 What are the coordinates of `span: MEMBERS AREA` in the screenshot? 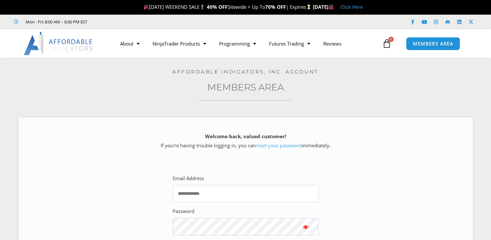 It's located at (433, 43).